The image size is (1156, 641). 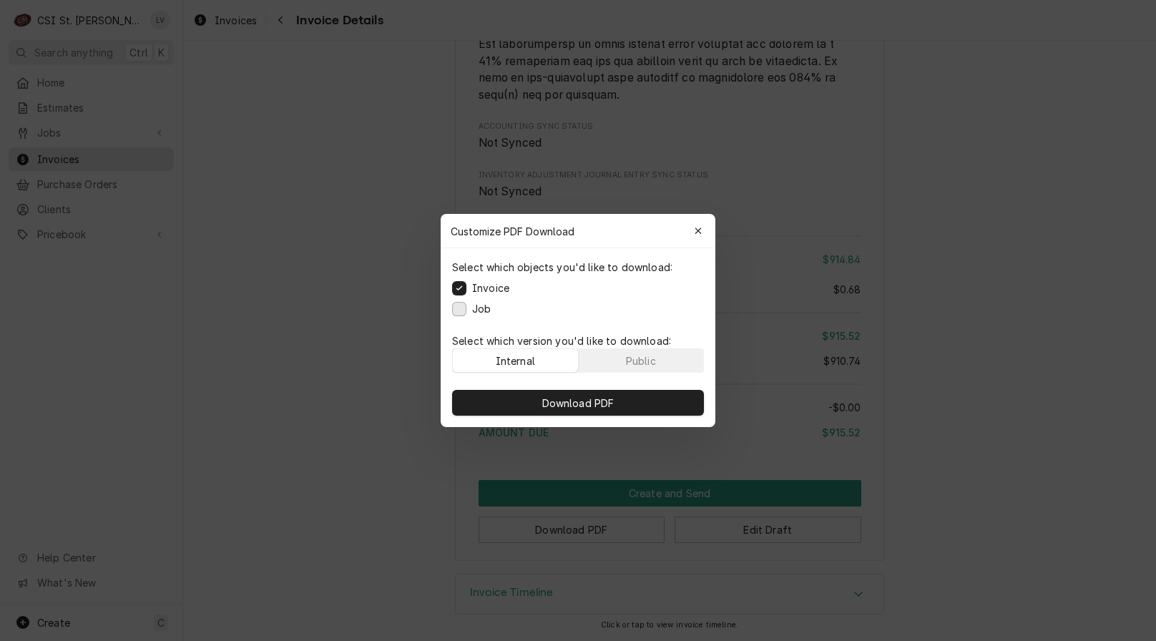 I want to click on label: Job, so click(x=481, y=308).